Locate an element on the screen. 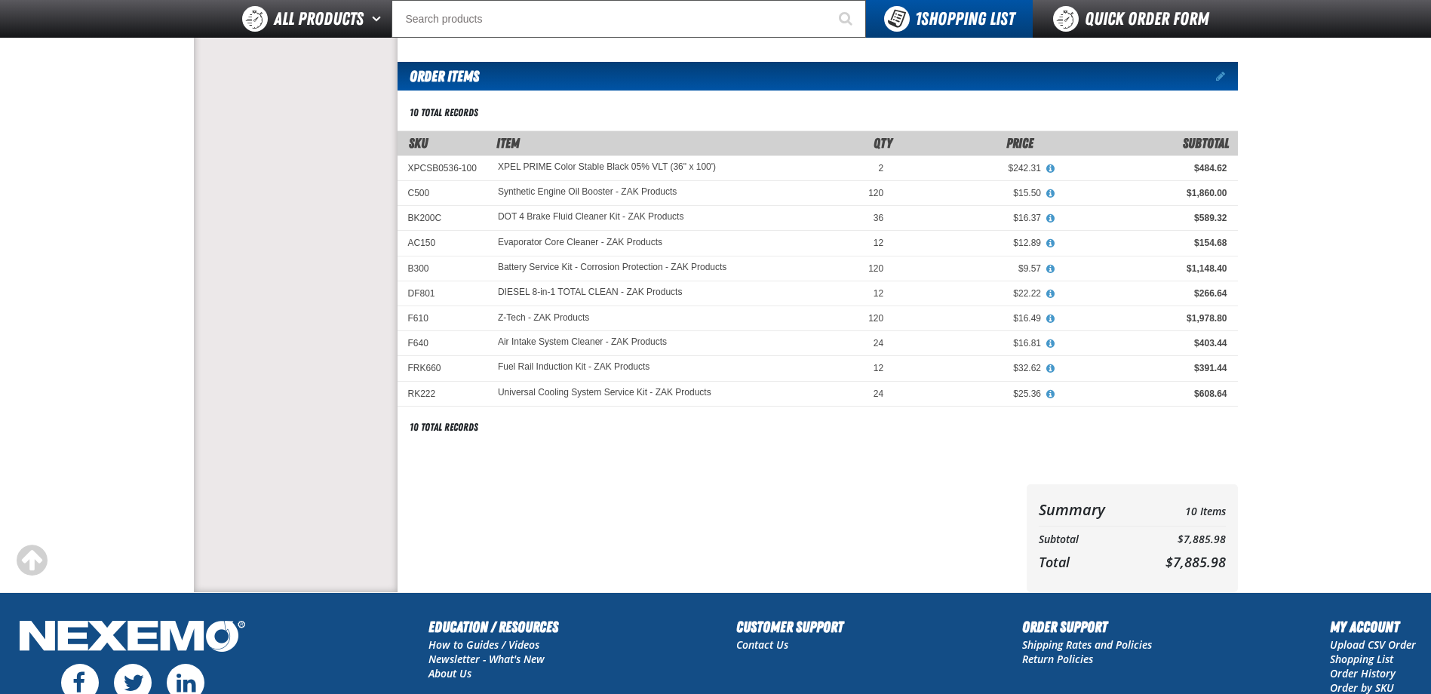 The height and width of the screenshot is (694, 1431). a: Battery Service Kit - Corrosion Protection - ZAK Products is located at coordinates (612, 268).